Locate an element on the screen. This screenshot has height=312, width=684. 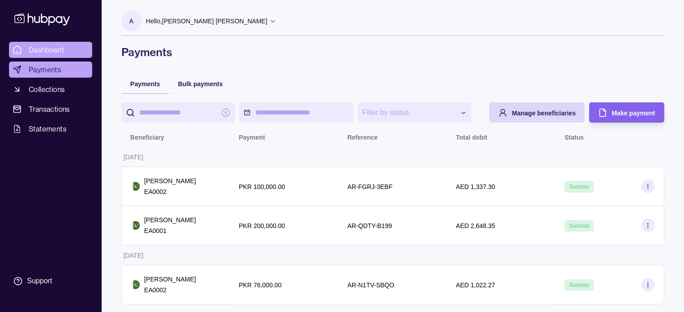
a: Payments is located at coordinates (50, 70).